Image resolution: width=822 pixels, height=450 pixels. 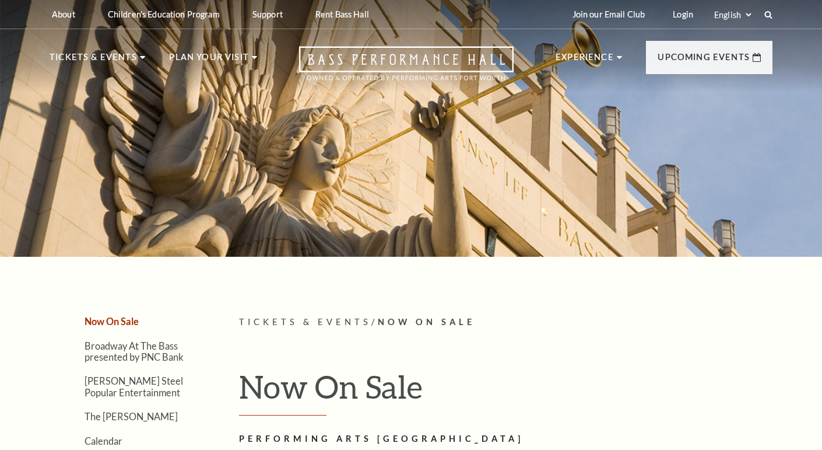 I want to click on p: About, so click(x=64, y=14).